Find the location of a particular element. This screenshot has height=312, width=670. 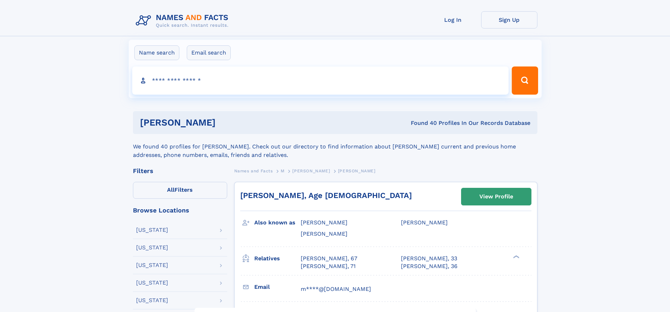

span: All is located at coordinates (171, 190).